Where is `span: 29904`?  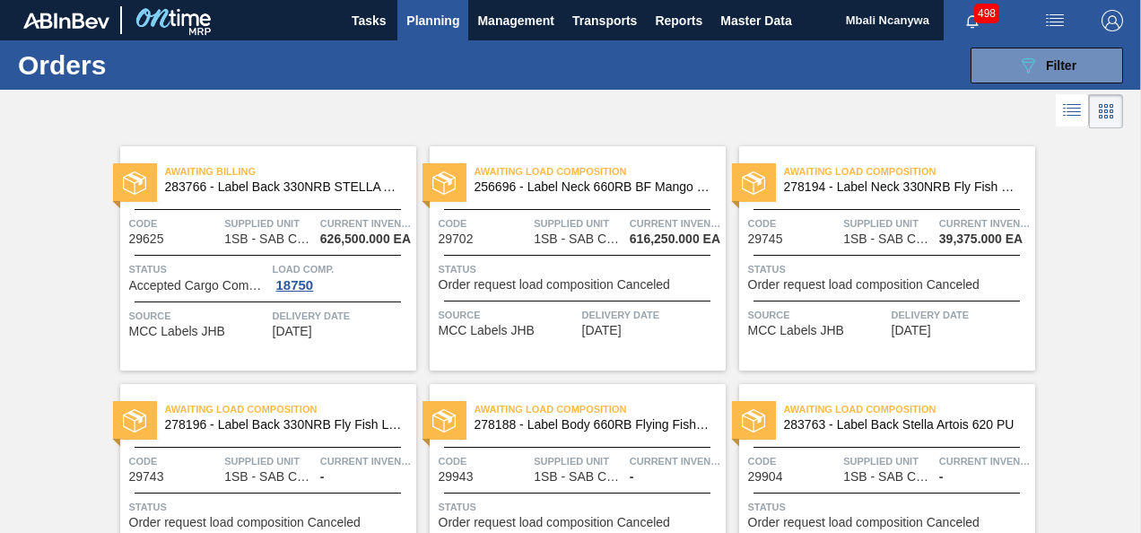 span: 29904 is located at coordinates (765, 476).